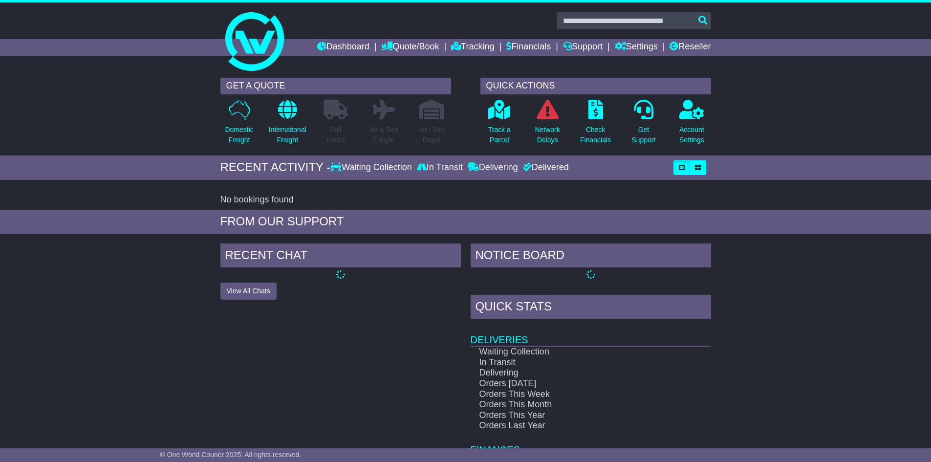  I want to click on td: Finances, so click(591, 443).